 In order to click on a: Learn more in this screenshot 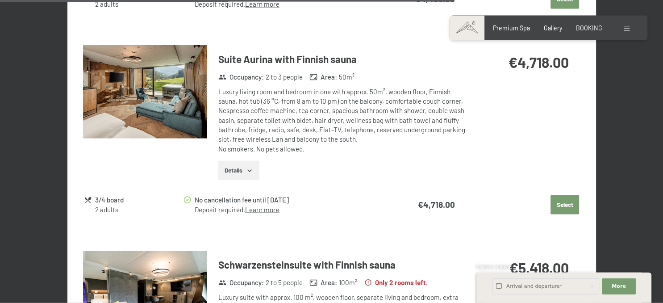, I will do `click(262, 209)`.